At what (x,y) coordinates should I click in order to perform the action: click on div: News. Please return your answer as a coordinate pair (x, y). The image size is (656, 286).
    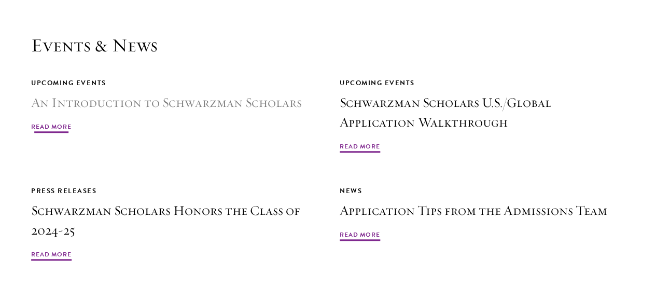
    Looking at the image, I should click on (482, 191).